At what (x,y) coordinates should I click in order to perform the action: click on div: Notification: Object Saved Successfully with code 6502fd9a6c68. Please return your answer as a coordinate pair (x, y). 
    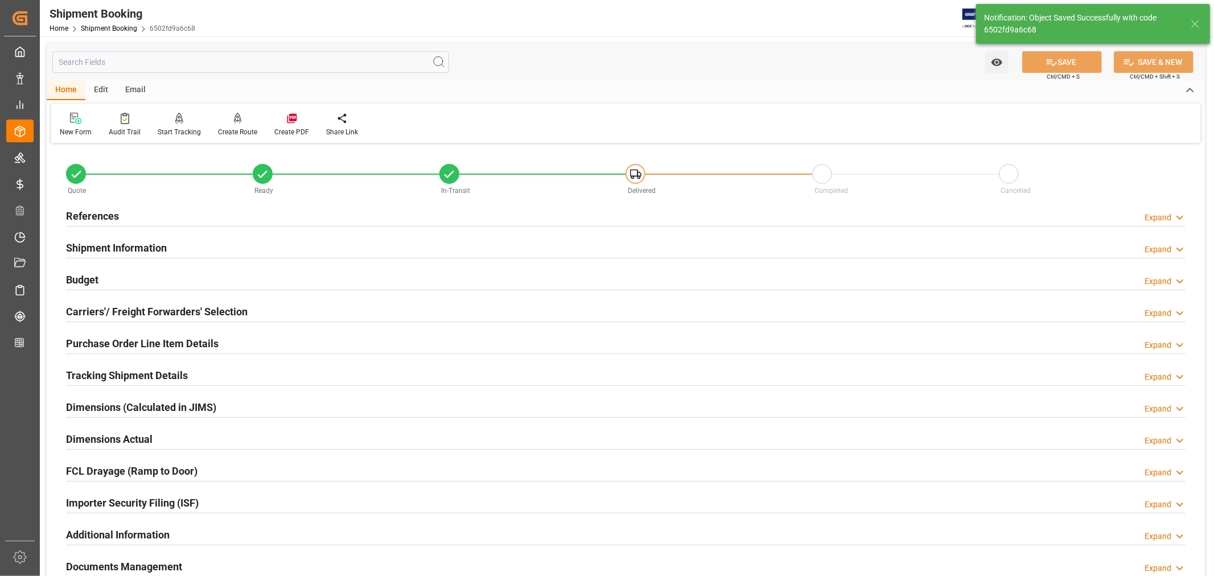
    Looking at the image, I should click on (1082, 24).